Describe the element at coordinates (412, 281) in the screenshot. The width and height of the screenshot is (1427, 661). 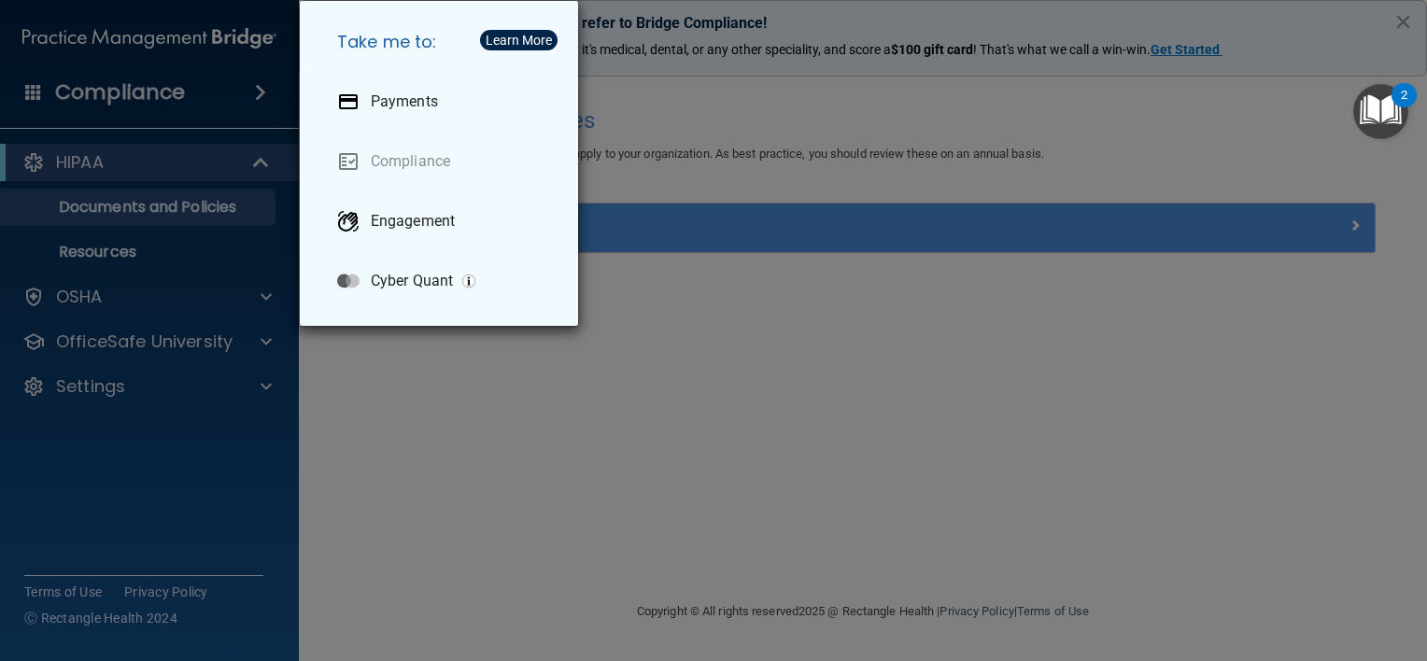
I see `p: Cyber Quant` at that location.